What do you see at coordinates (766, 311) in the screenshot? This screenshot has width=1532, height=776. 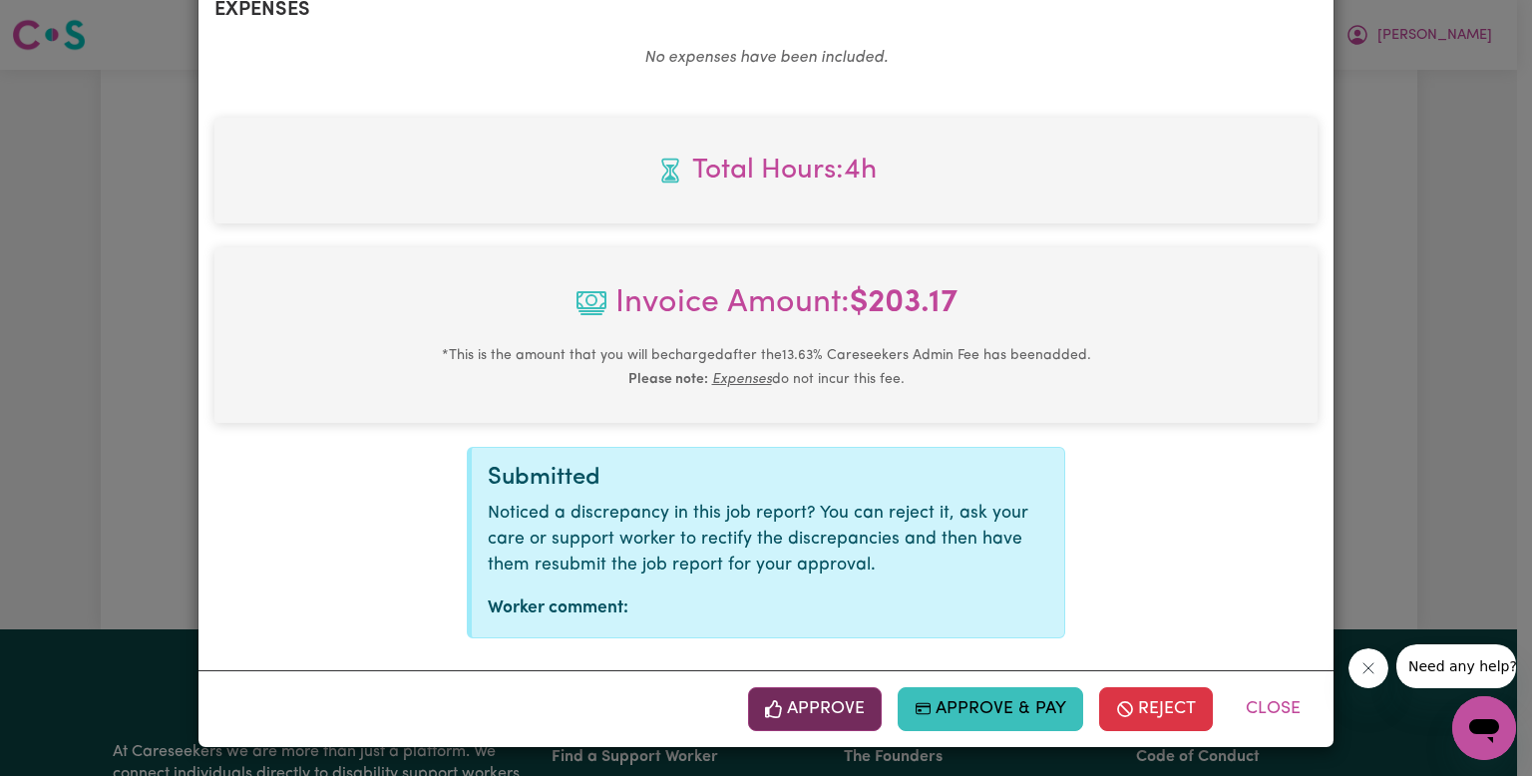 I see `span: Invoice Amount:` at bounding box center [766, 311].